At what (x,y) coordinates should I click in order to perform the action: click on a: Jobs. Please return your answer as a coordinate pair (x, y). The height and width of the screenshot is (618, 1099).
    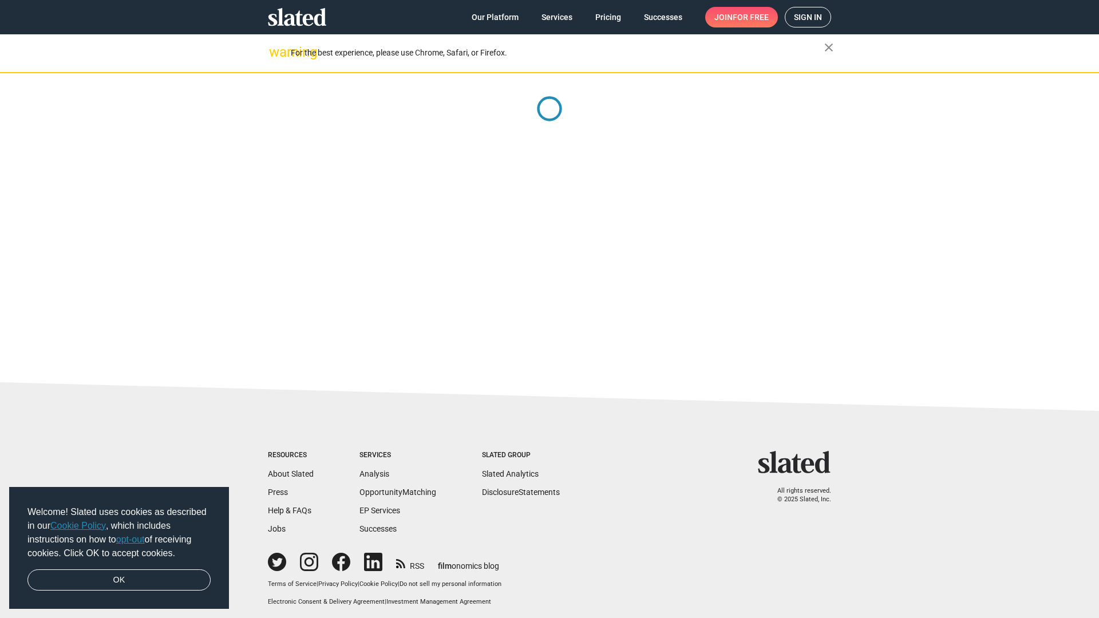
    Looking at the image, I should click on (276, 529).